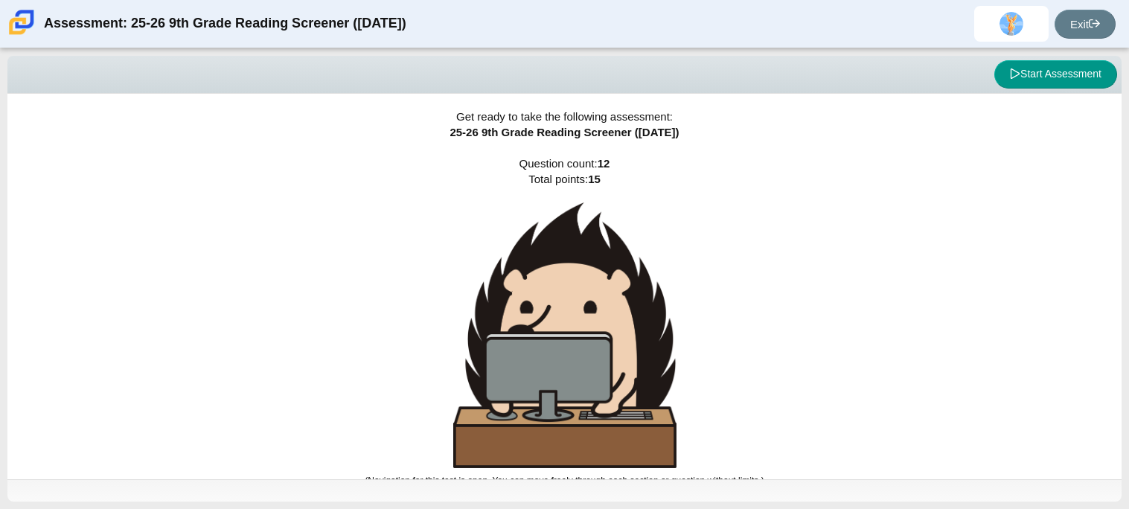 The image size is (1129, 509). I want to click on a: Carmen School of Science & Technology, so click(22, 33).